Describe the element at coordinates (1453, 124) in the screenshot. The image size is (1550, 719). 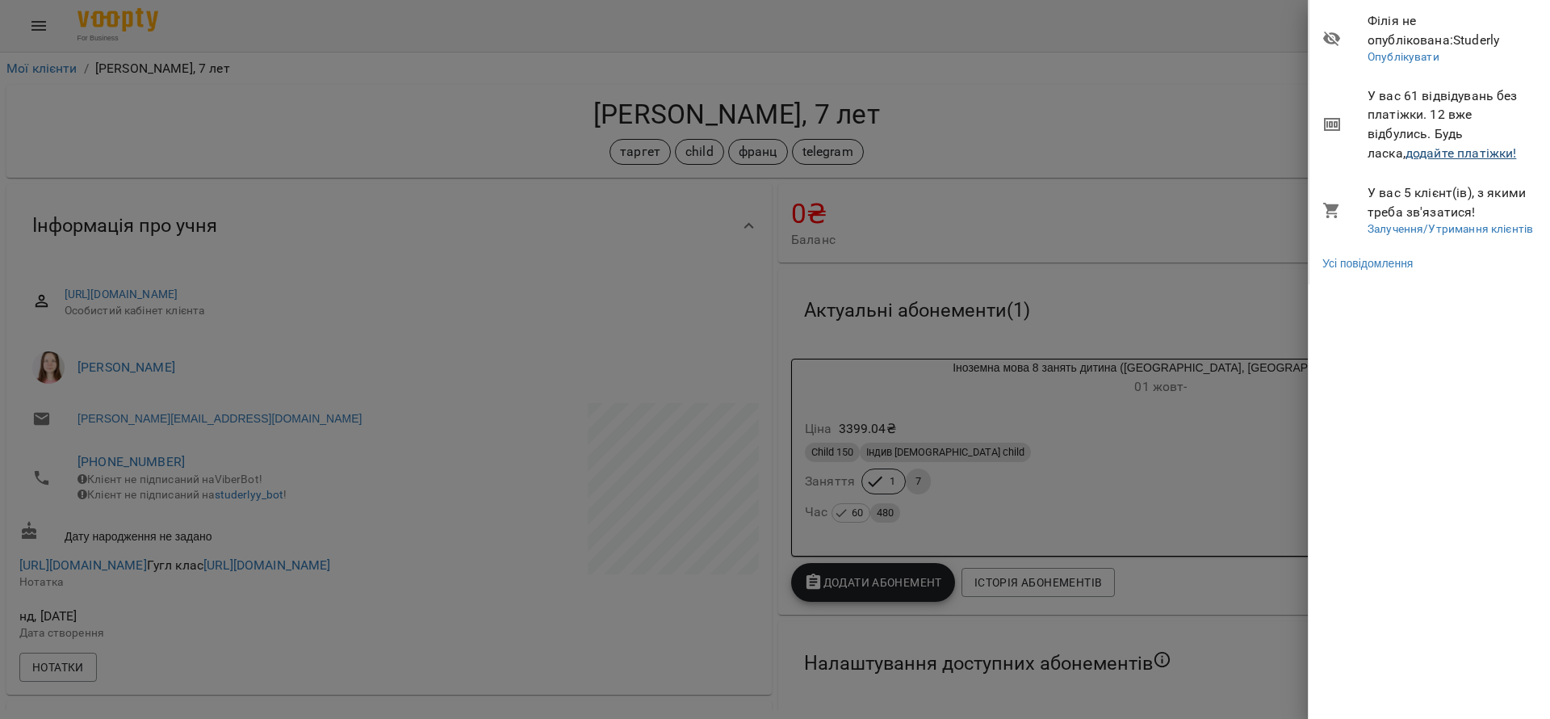
I see `span: У вас 61 відвідувань без платіжки. 12 вже відбулись. Будь ласка,` at that location.